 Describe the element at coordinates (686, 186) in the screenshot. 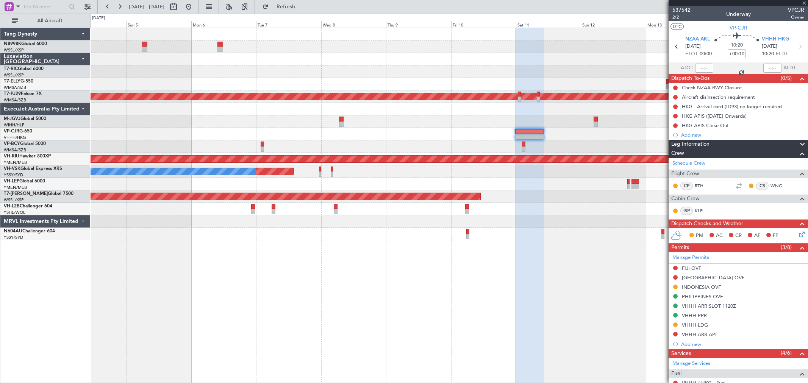

I see `div: CP` at that location.